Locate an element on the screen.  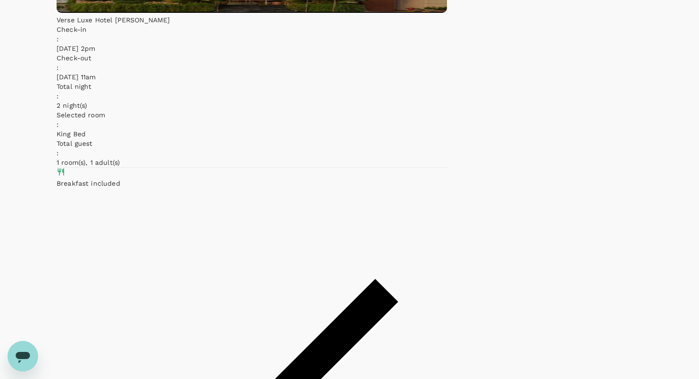
p: 1 room(s), 1 adult(s) is located at coordinates (251, 163).